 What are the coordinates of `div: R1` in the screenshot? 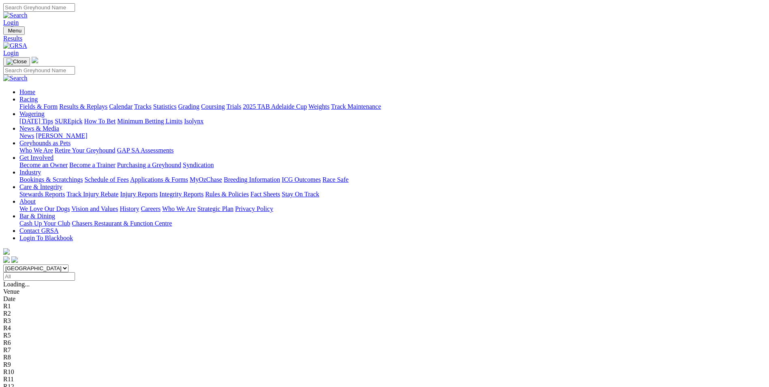 It's located at (385, 306).